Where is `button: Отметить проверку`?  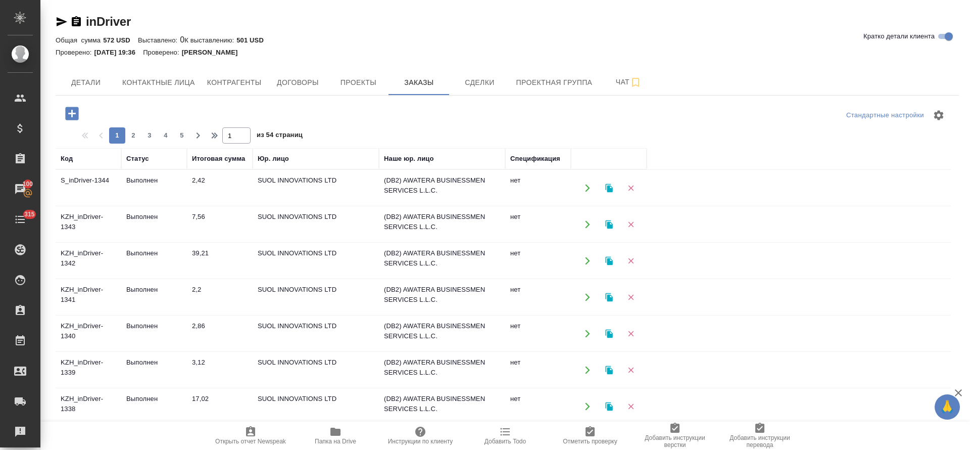
button: Отметить проверку is located at coordinates (590, 435).